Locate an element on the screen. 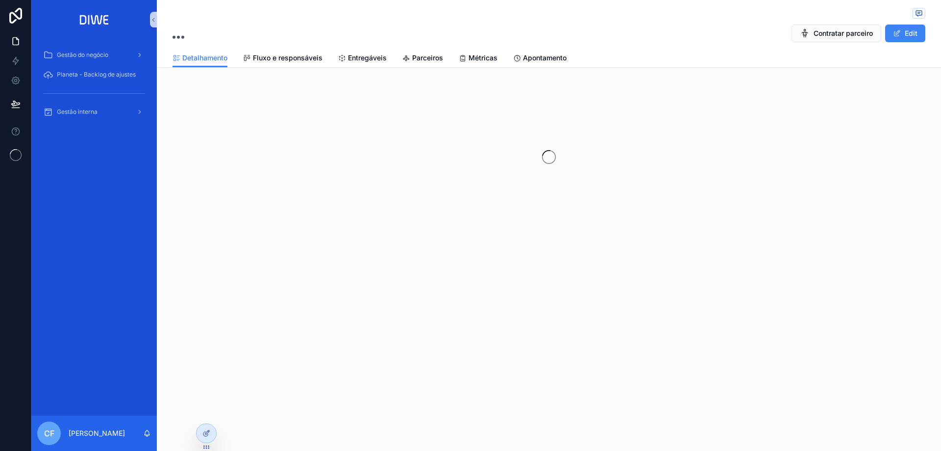  span: Detalhamento is located at coordinates (205, 58).